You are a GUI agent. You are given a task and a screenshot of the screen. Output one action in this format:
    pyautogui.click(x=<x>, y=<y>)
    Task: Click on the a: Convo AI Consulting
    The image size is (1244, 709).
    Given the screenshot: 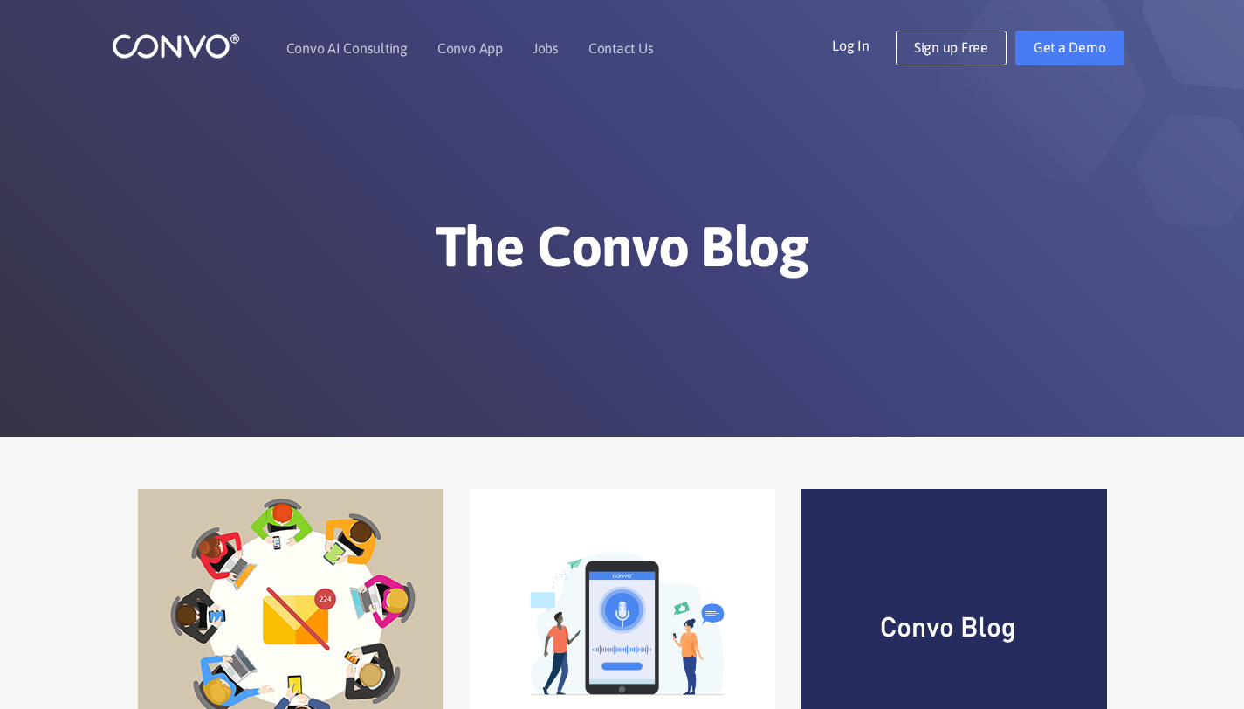 What is the action you would take?
    pyautogui.click(x=346, y=48)
    